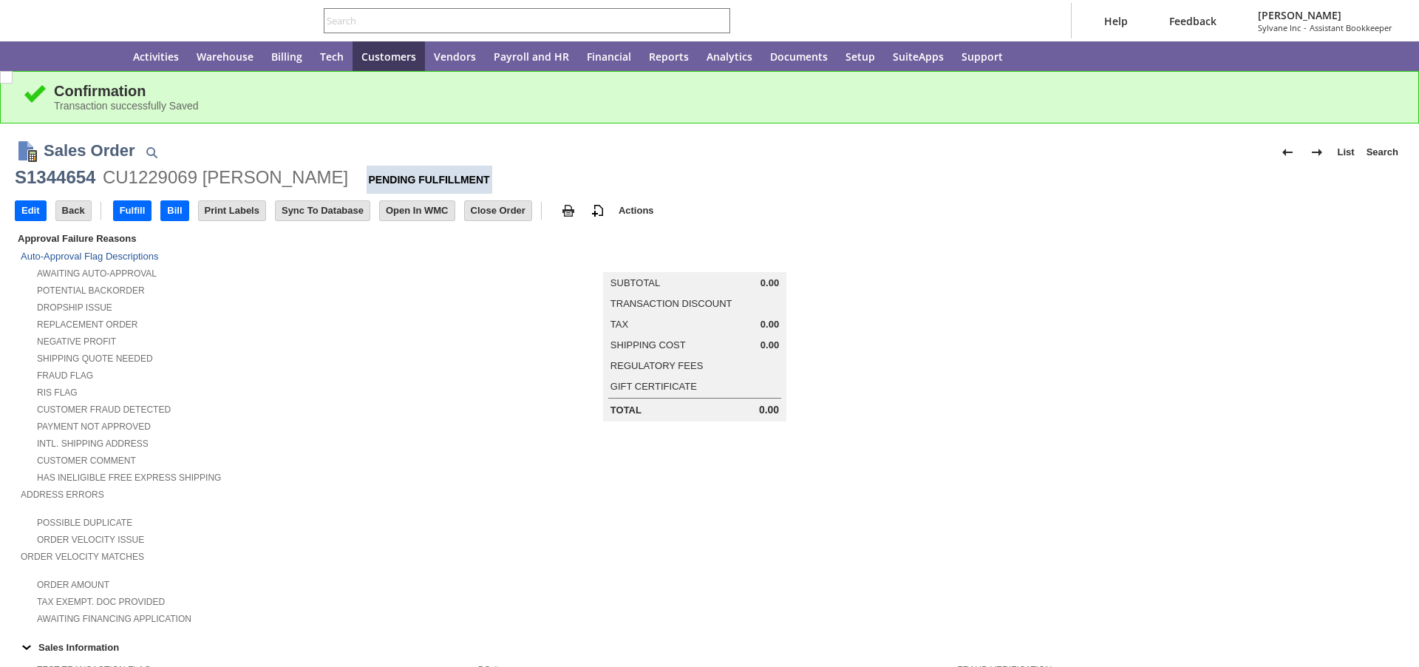  I want to click on a: Support, so click(982, 56).